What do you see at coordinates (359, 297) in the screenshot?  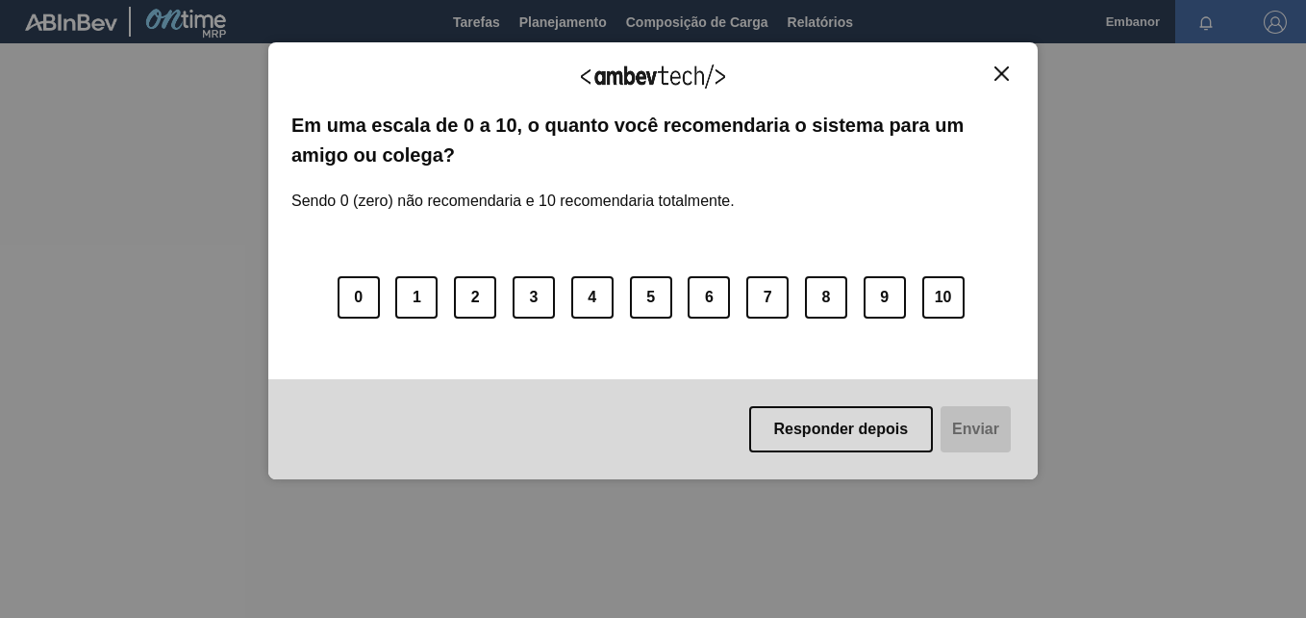 I see `button: 0` at bounding box center [359, 297].